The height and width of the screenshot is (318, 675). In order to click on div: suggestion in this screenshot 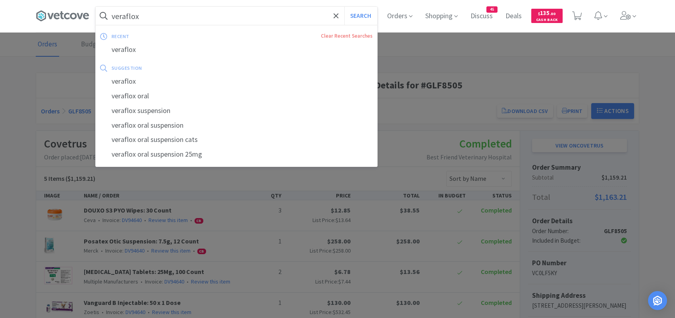, I will do `click(184, 68)`.